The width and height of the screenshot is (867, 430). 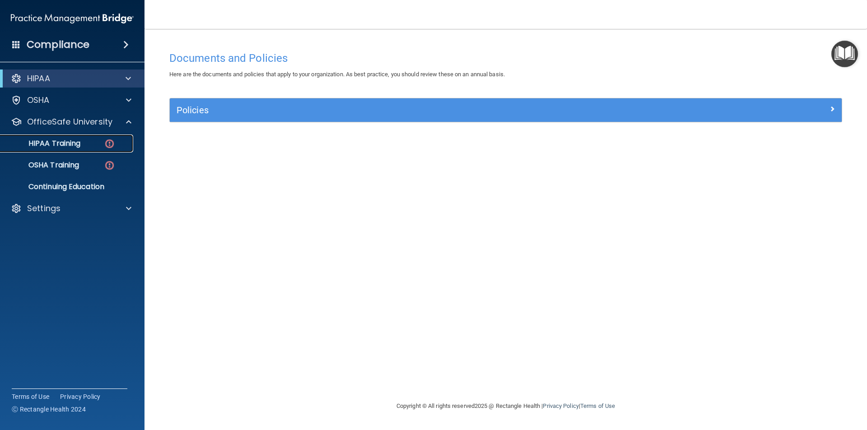 I want to click on p: HIPAA, so click(x=38, y=79).